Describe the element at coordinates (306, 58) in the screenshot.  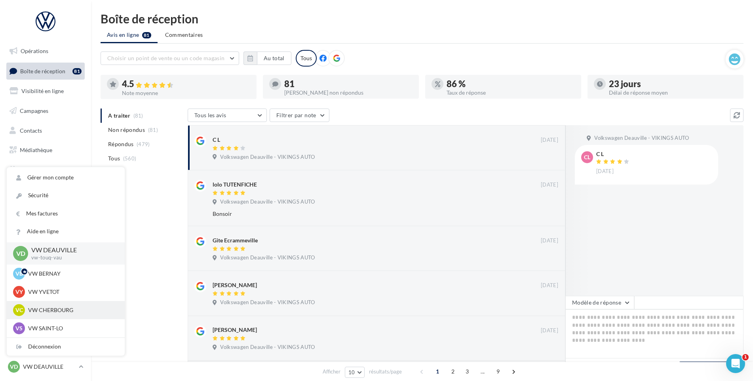
I see `div: Tous` at that location.